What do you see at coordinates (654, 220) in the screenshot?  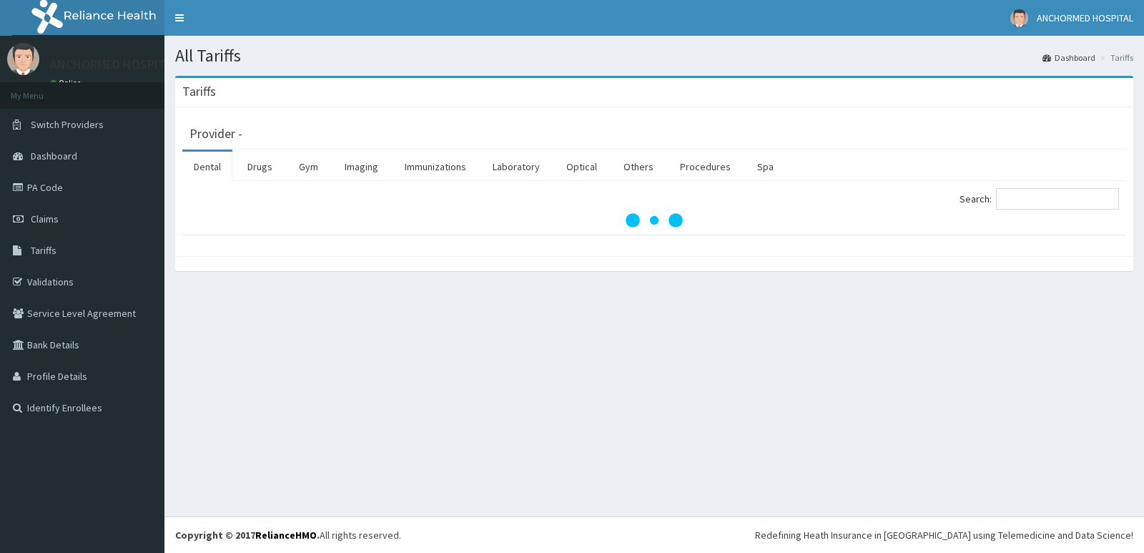 I see `svg: audio-loading` at bounding box center [654, 220].